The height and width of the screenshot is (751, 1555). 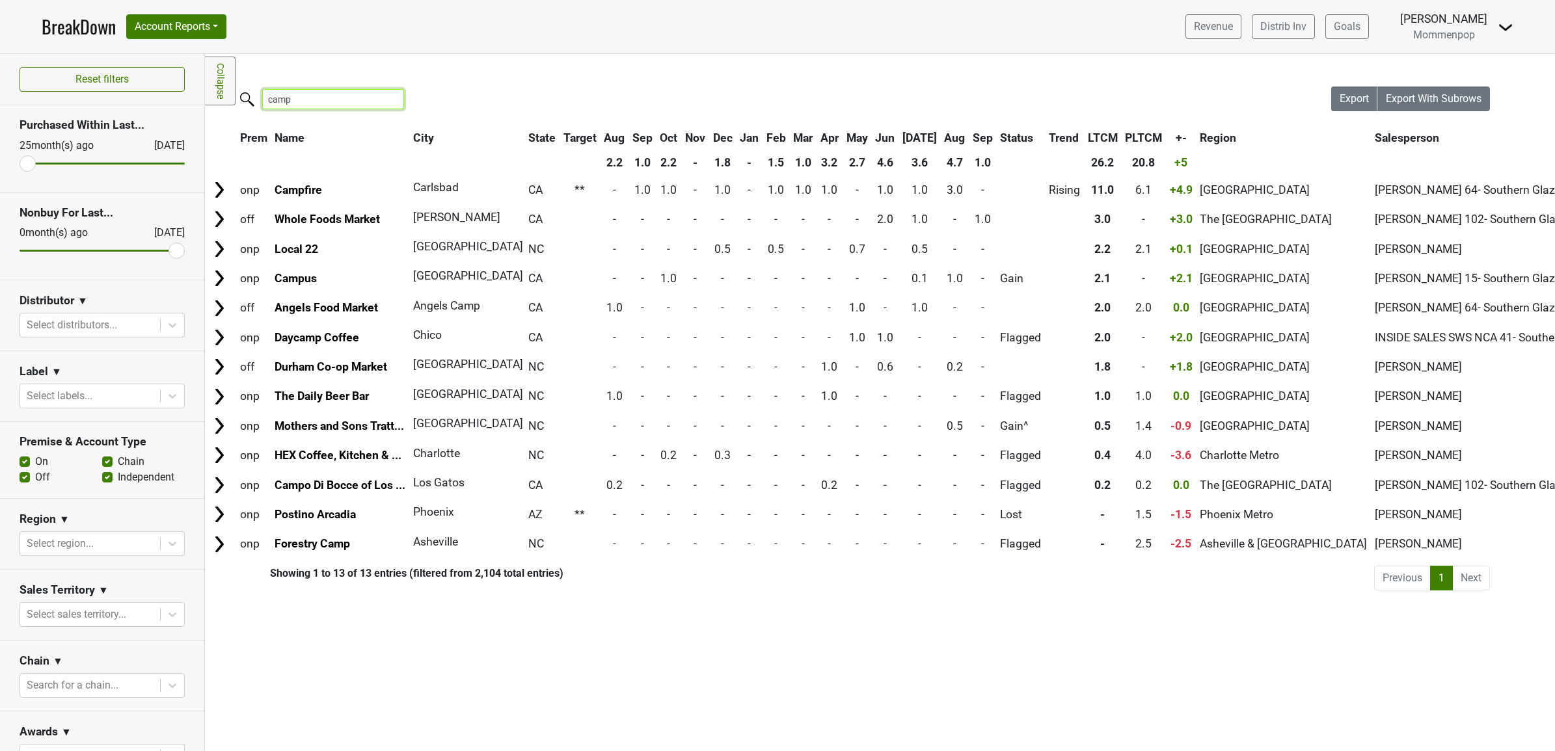 I want to click on label: On, so click(x=42, y=462).